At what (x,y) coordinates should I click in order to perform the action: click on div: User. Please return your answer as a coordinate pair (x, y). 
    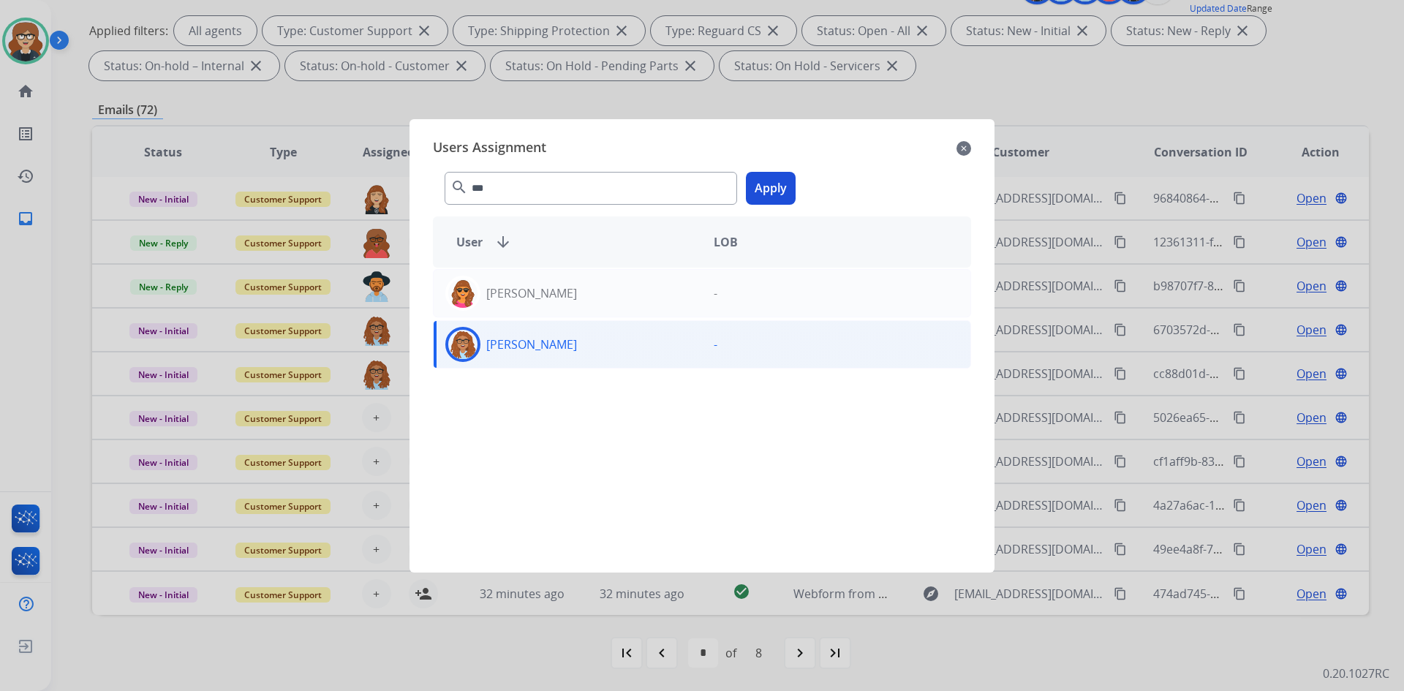
    Looking at the image, I should click on (573, 242).